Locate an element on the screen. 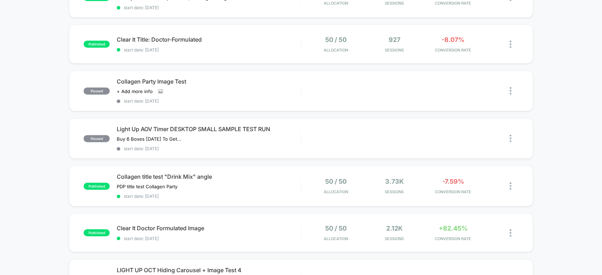 This screenshot has height=275, width=602. span: -7.59% is located at coordinates (453, 181).